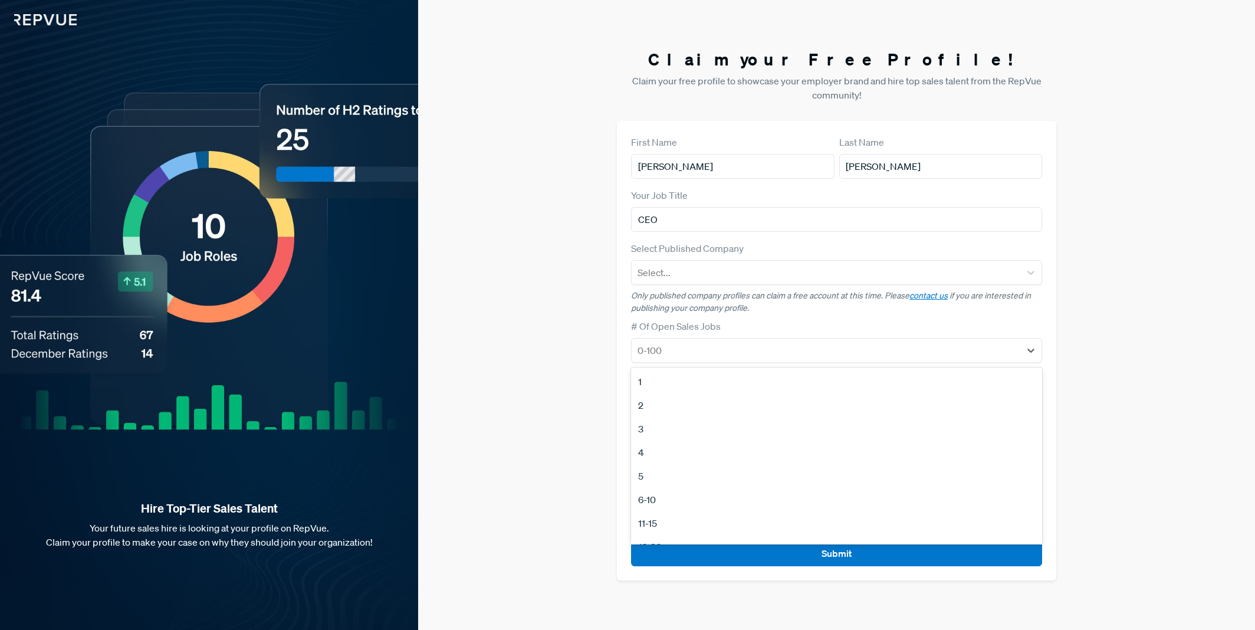  I want to click on p: Your future sales hire is looking at your profile on RepVue. Claim your profile to make your case..., so click(209, 535).